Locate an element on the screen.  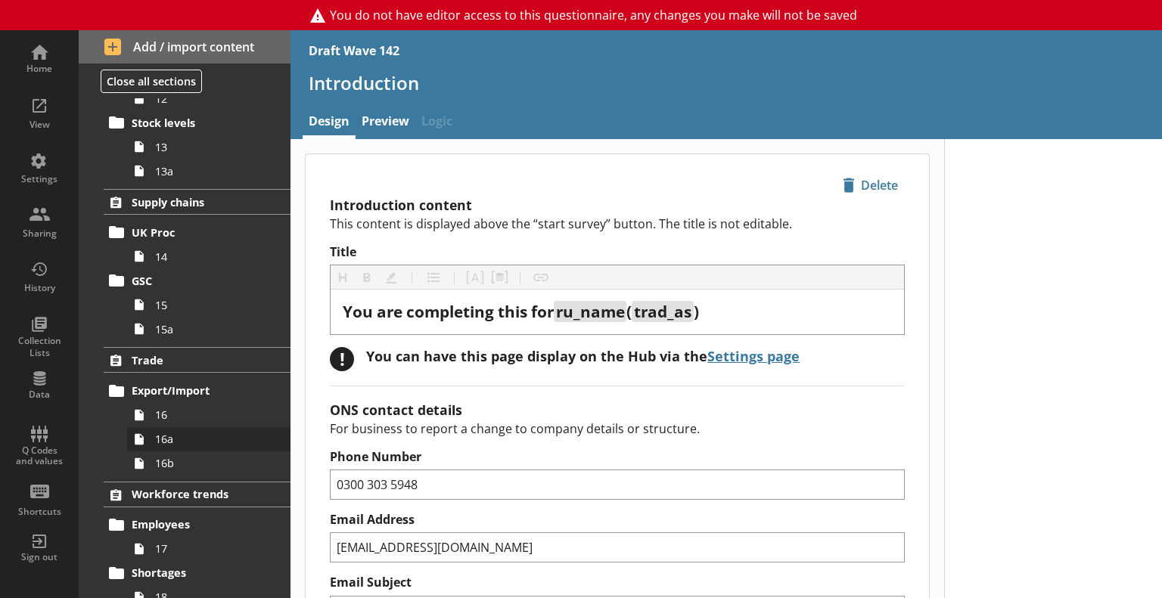
button: Add / import content is located at coordinates (185, 47).